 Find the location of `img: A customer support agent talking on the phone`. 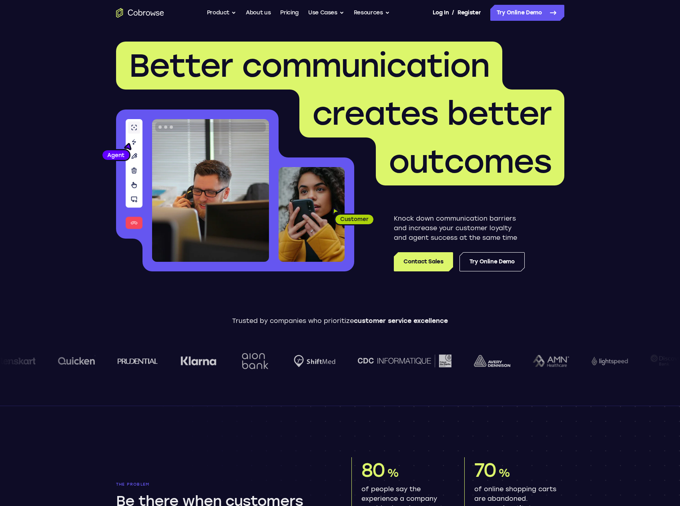

img: A customer support agent talking on the phone is located at coordinates (210, 190).